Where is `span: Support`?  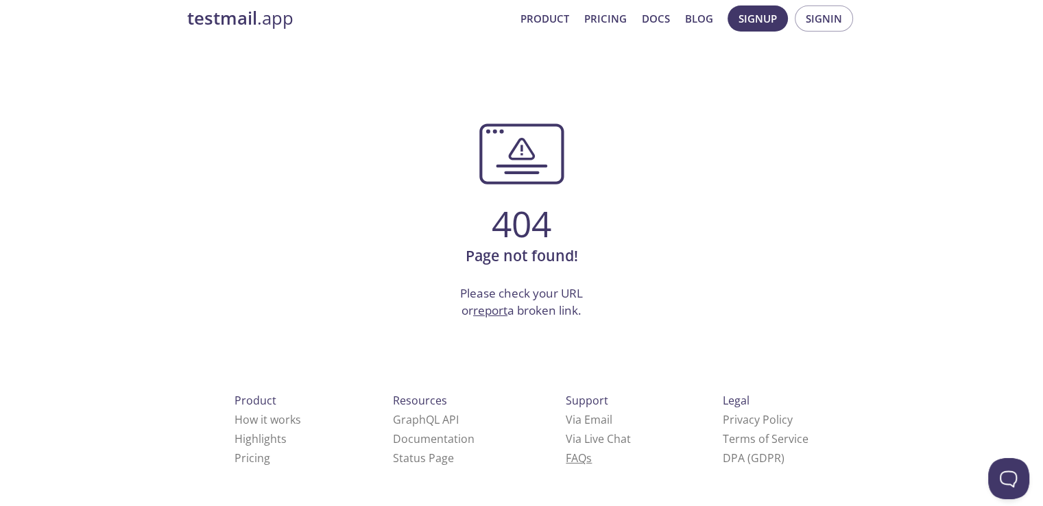
span: Support is located at coordinates (587, 400).